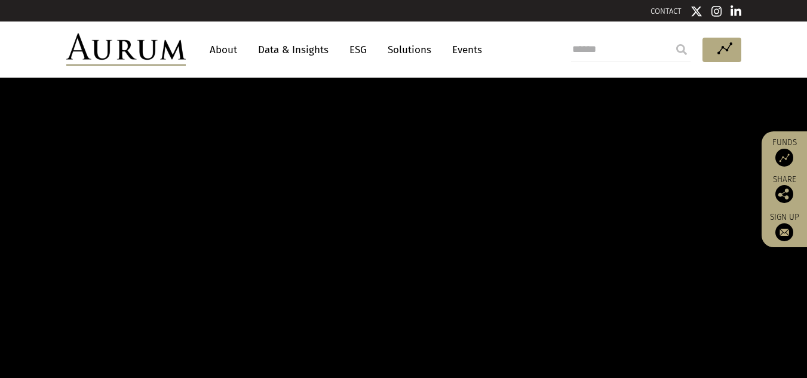 This screenshot has height=378, width=807. What do you see at coordinates (784, 232) in the screenshot?
I see `img: Sign up to our newsletter` at bounding box center [784, 232].